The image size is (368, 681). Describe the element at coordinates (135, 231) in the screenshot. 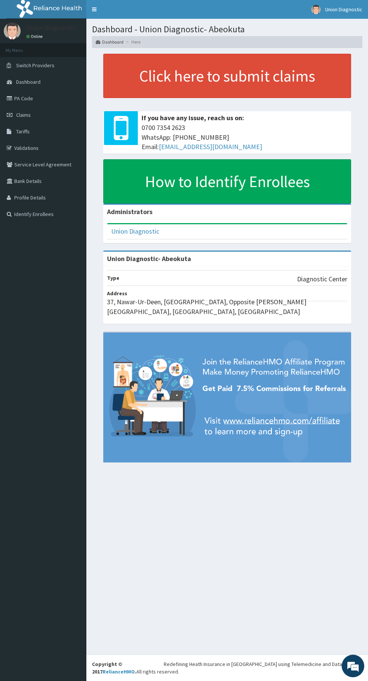

I see `a: Union Diagnostic` at that location.